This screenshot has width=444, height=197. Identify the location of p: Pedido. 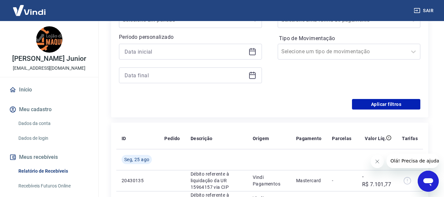
(172, 138).